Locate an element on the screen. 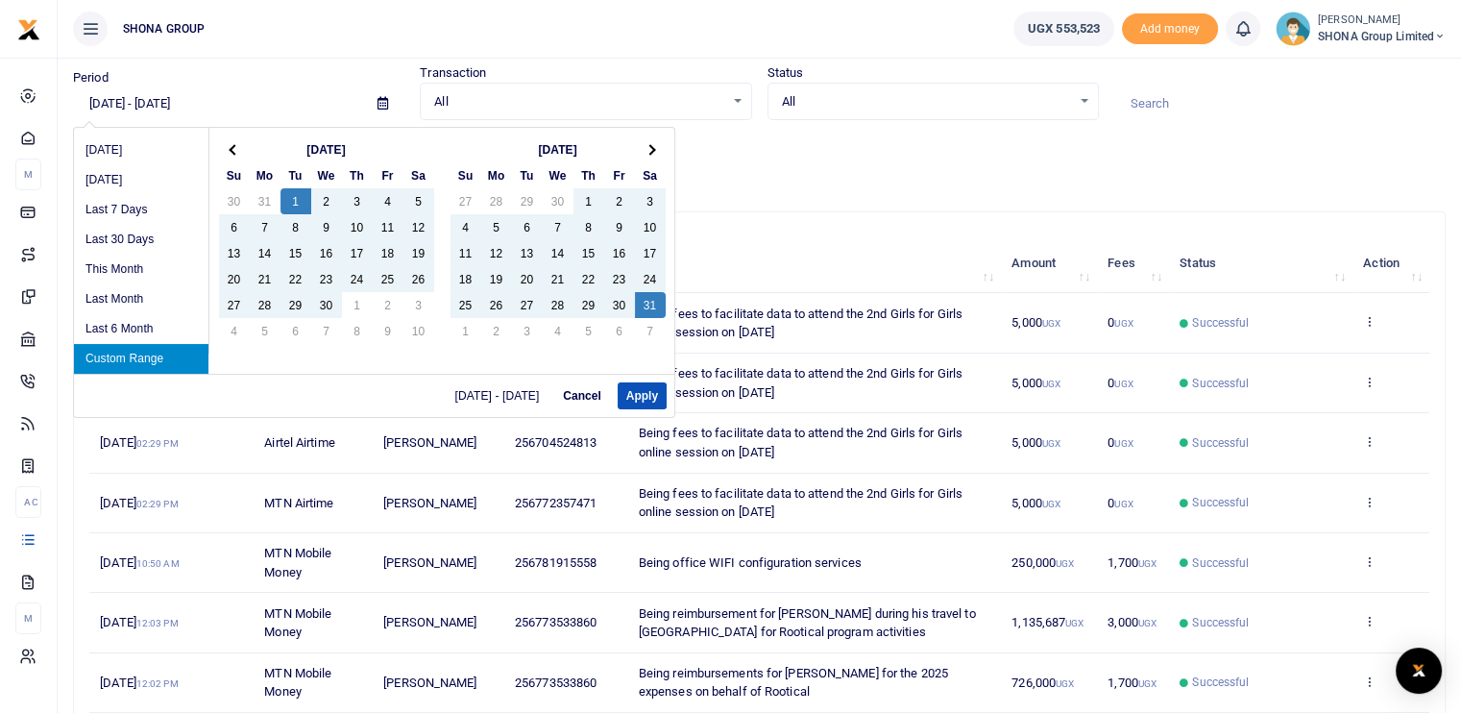 This screenshot has width=1461, height=713. li: Last Month is located at coordinates (141, 299).